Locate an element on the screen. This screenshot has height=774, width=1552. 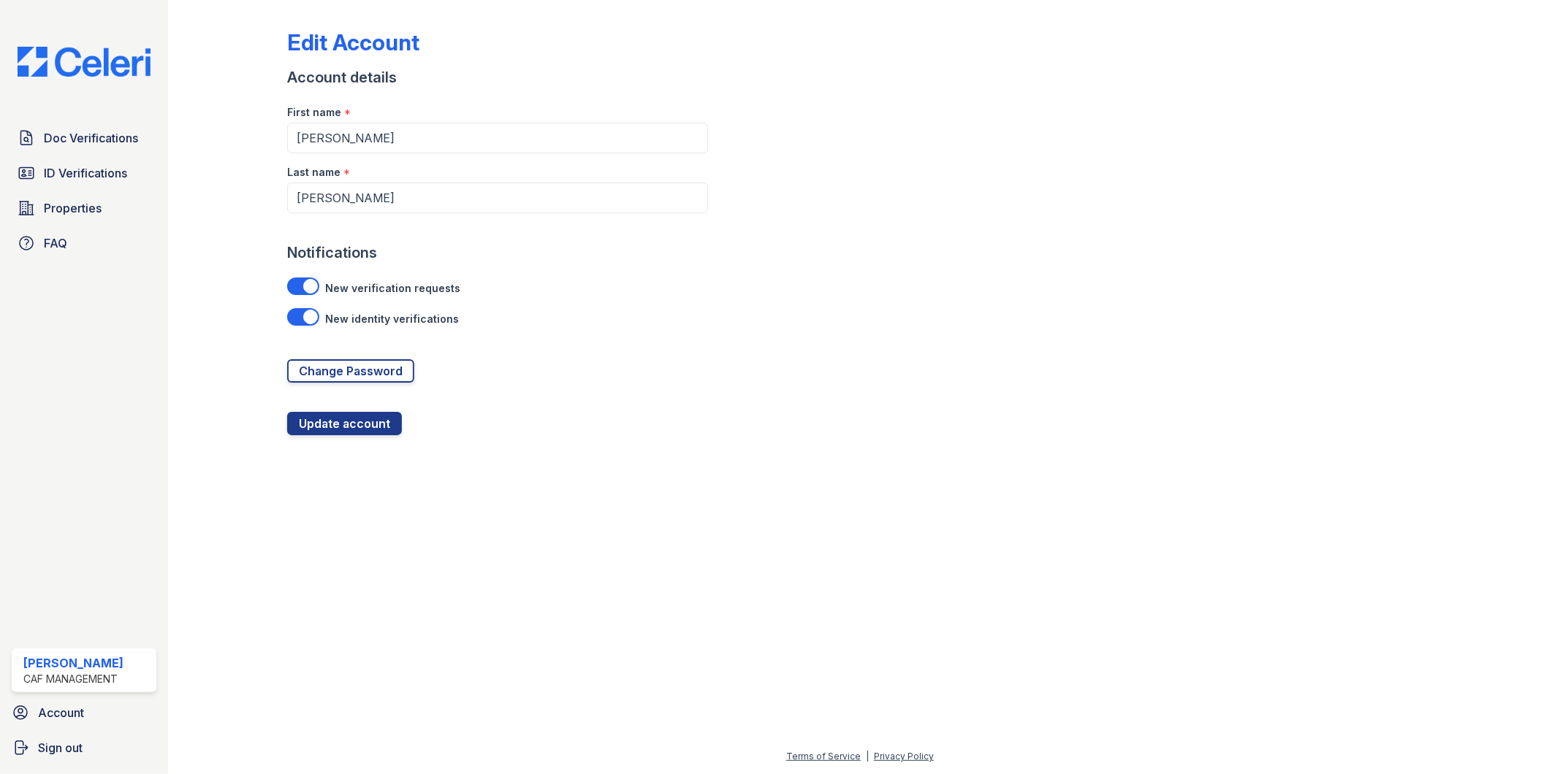
a: Terms of Service is located at coordinates (823, 756).